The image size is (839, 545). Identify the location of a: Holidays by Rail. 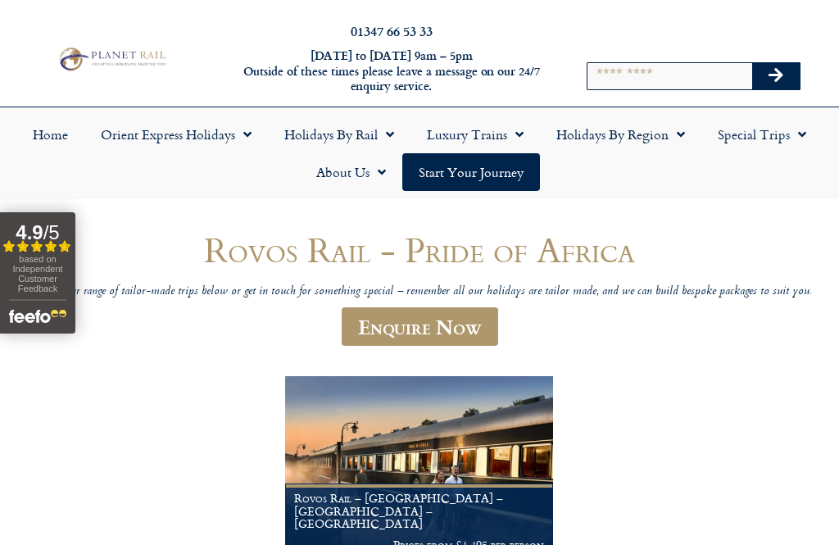
(339, 134).